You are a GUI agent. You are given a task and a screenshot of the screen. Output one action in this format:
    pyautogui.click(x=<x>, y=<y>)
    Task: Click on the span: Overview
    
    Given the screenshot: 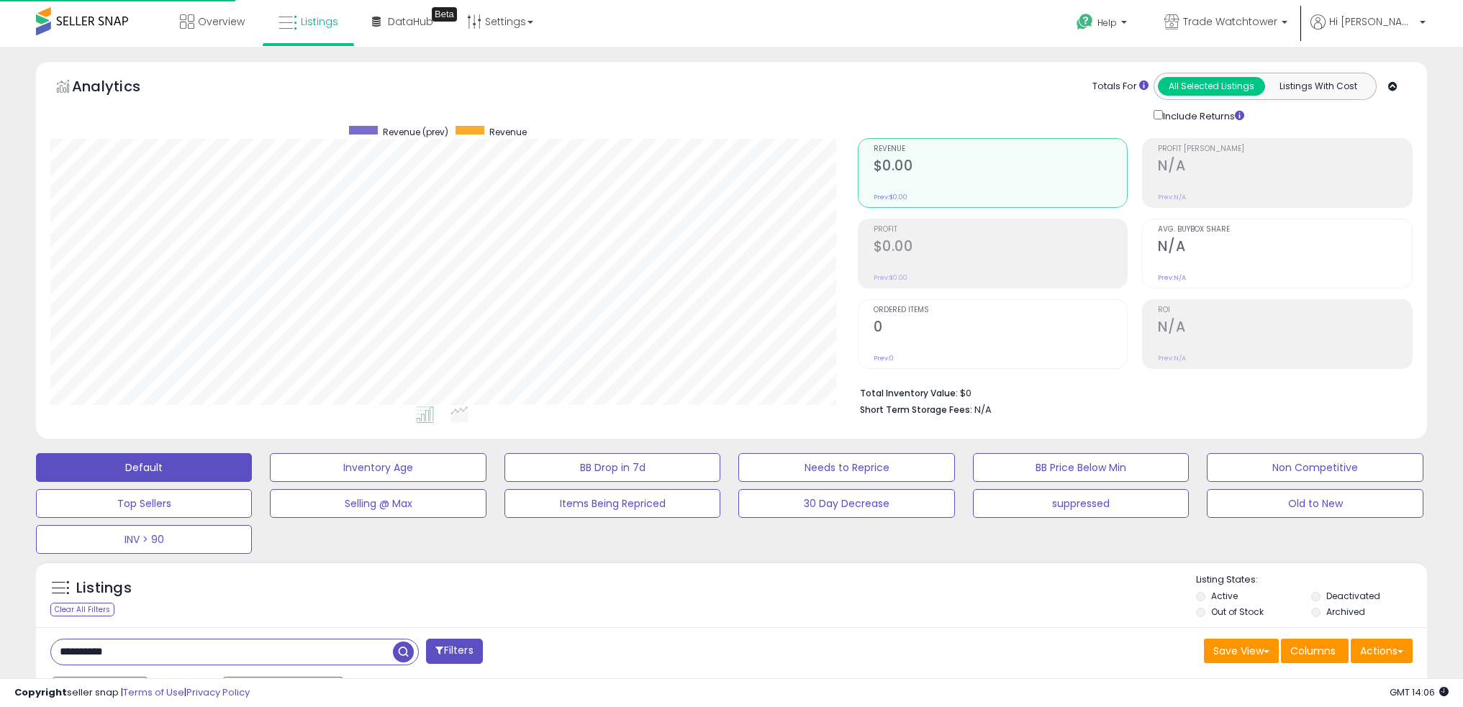 What is the action you would take?
    pyautogui.click(x=221, y=22)
    